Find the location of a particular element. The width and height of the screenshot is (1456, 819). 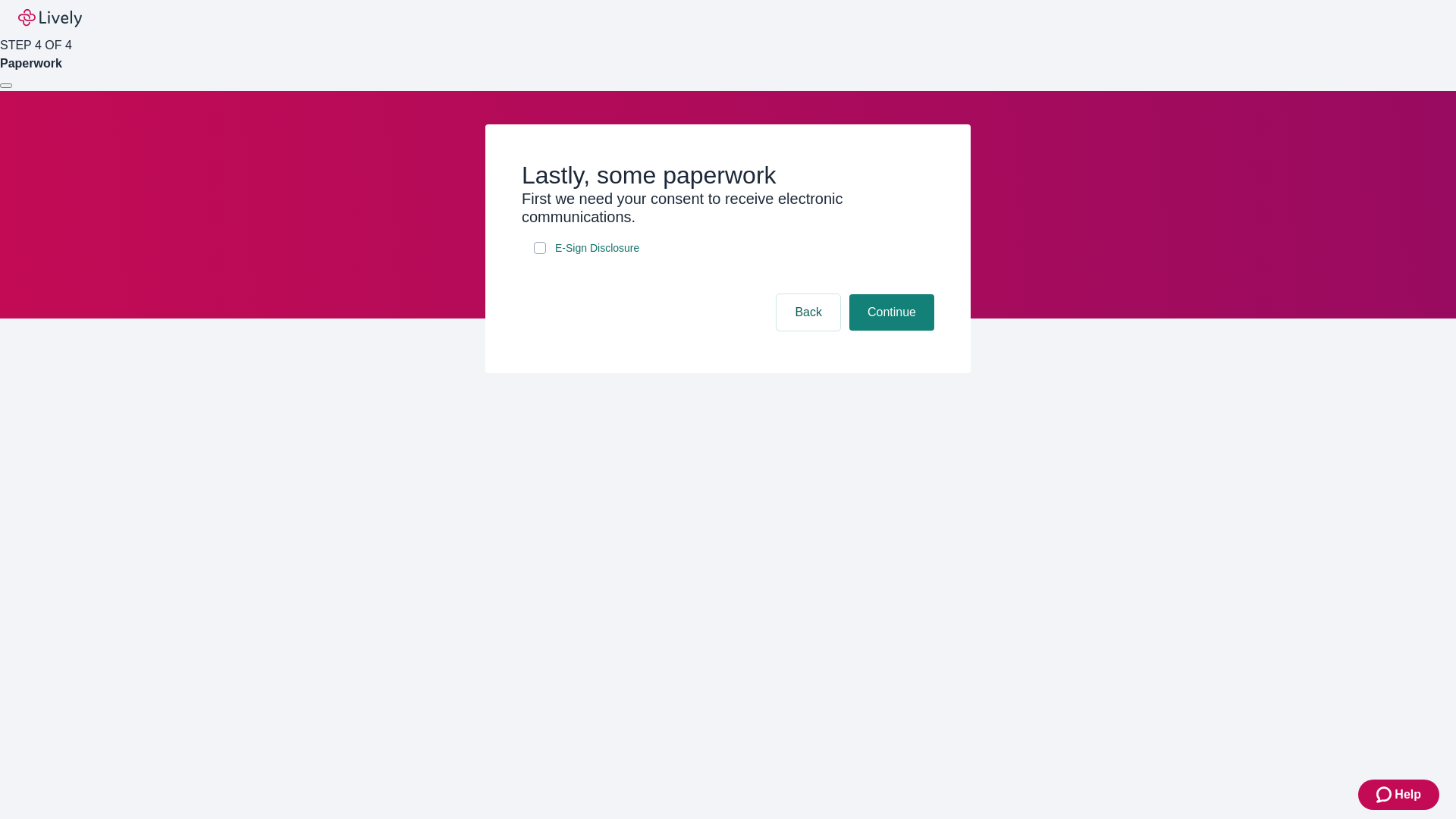

svg: Zendesk support icon is located at coordinates (1385, 795).